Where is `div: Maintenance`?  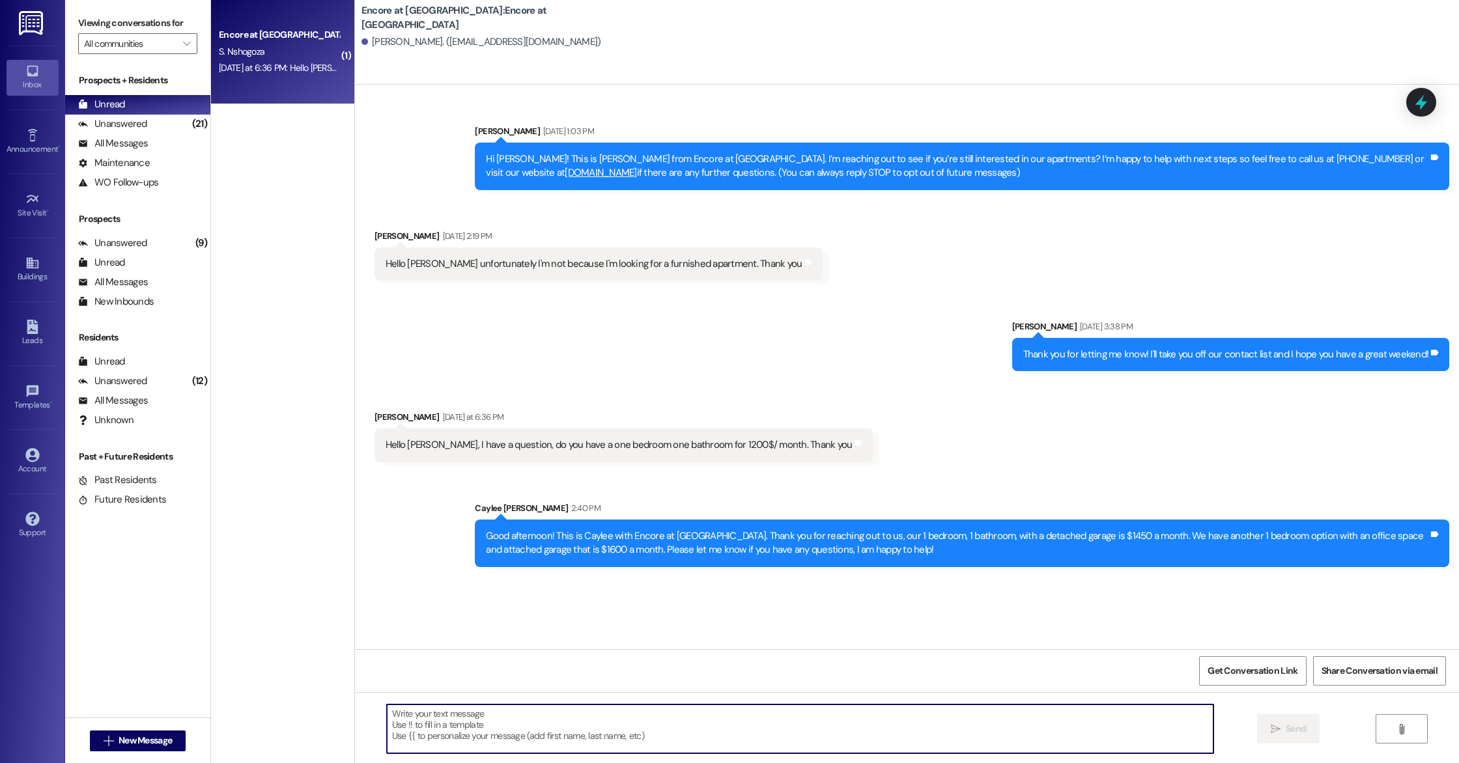 div: Maintenance is located at coordinates (114, 163).